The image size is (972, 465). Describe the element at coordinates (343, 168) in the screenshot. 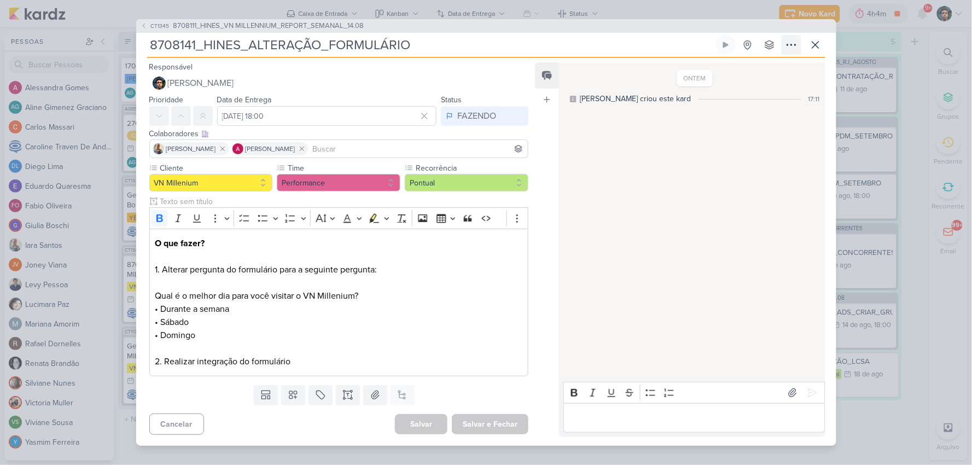

I see `label: Time` at that location.